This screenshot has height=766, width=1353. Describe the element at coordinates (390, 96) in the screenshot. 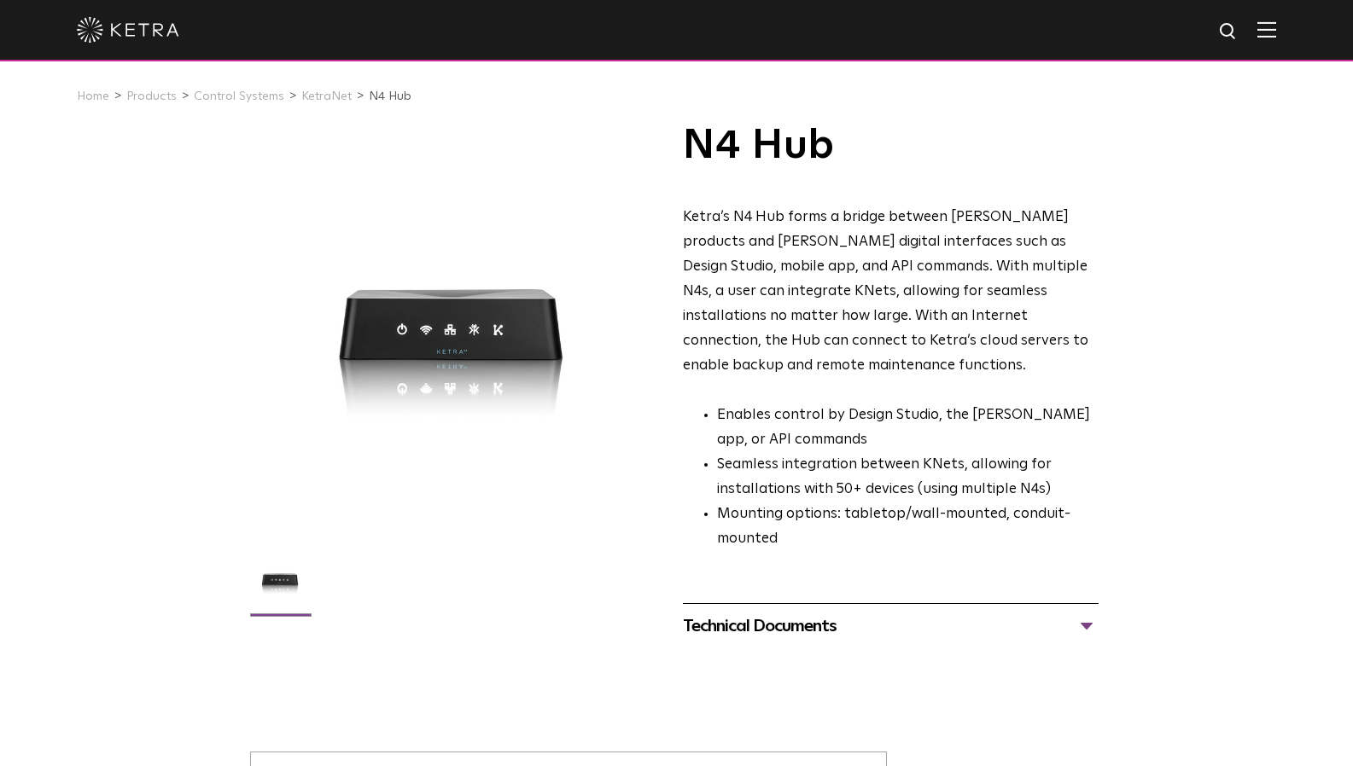

I see `a: N4 Hub` at that location.